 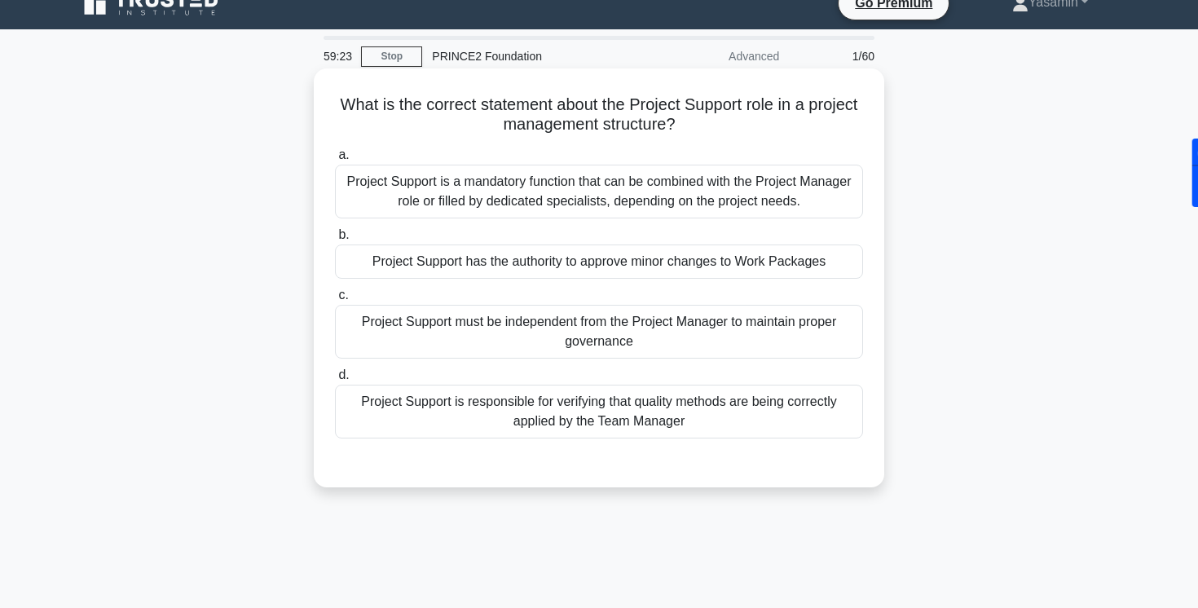 What do you see at coordinates (717, 56) in the screenshot?
I see `div: Advanced` at bounding box center [717, 56].